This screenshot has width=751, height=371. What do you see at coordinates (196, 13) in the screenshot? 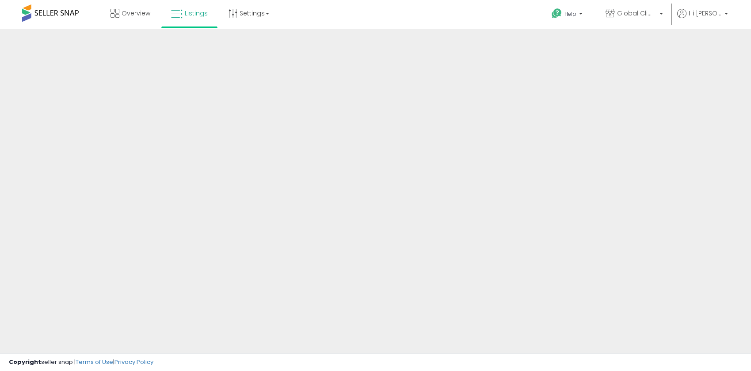
I see `span: Listings` at bounding box center [196, 13].